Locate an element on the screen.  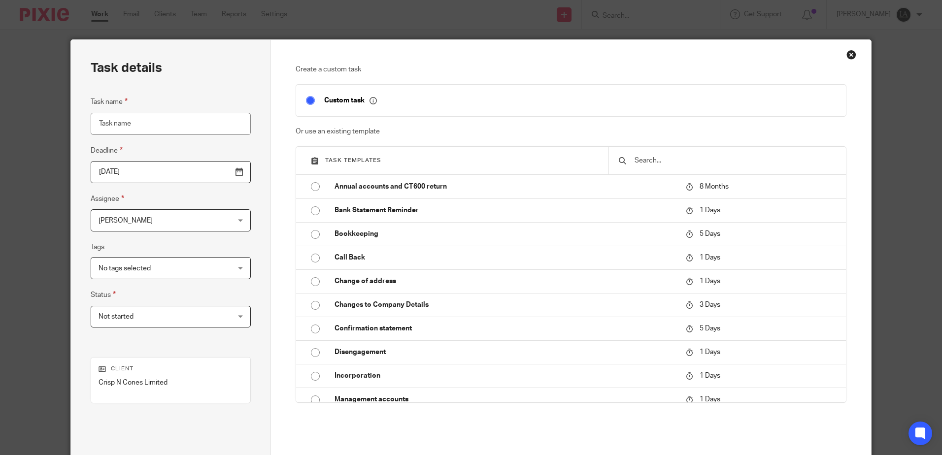
p: Management accounts is located at coordinates (505, 400).